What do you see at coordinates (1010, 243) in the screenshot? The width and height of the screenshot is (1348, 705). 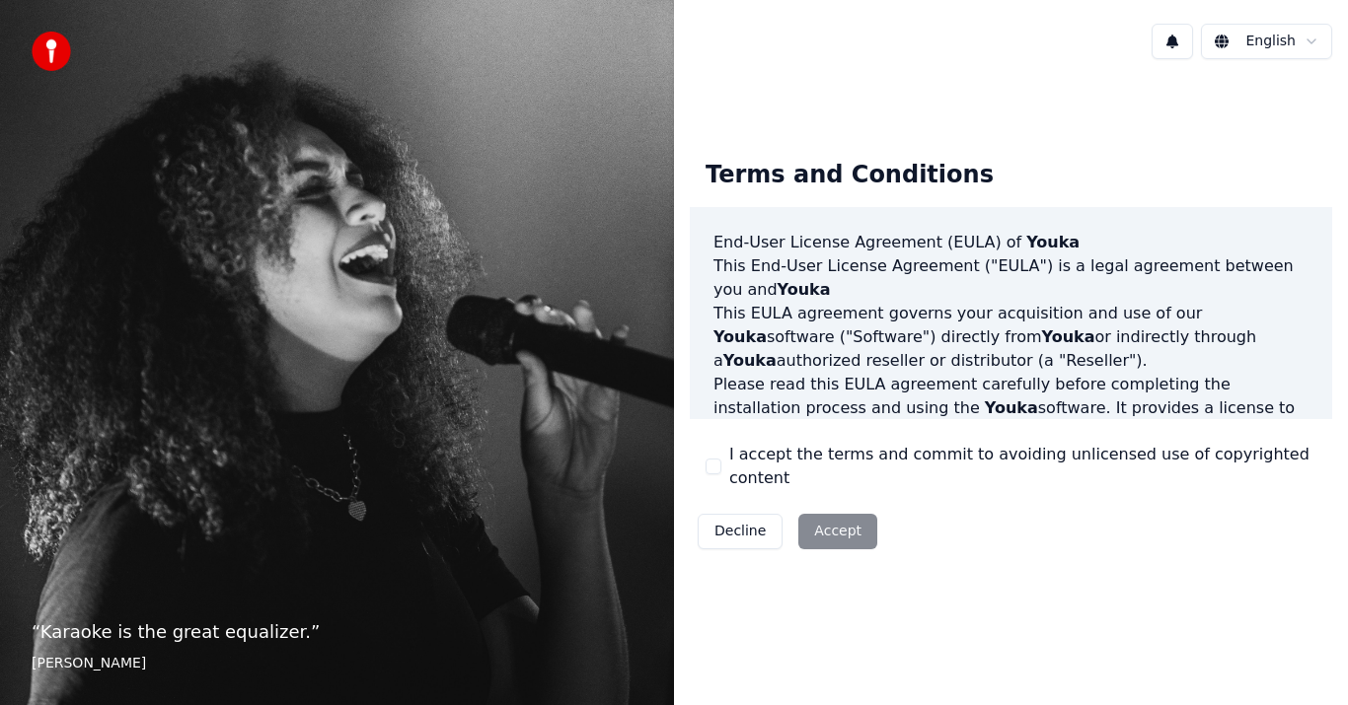 I see `h3: End-User License Agreement (EULA) of` at bounding box center [1010, 243].